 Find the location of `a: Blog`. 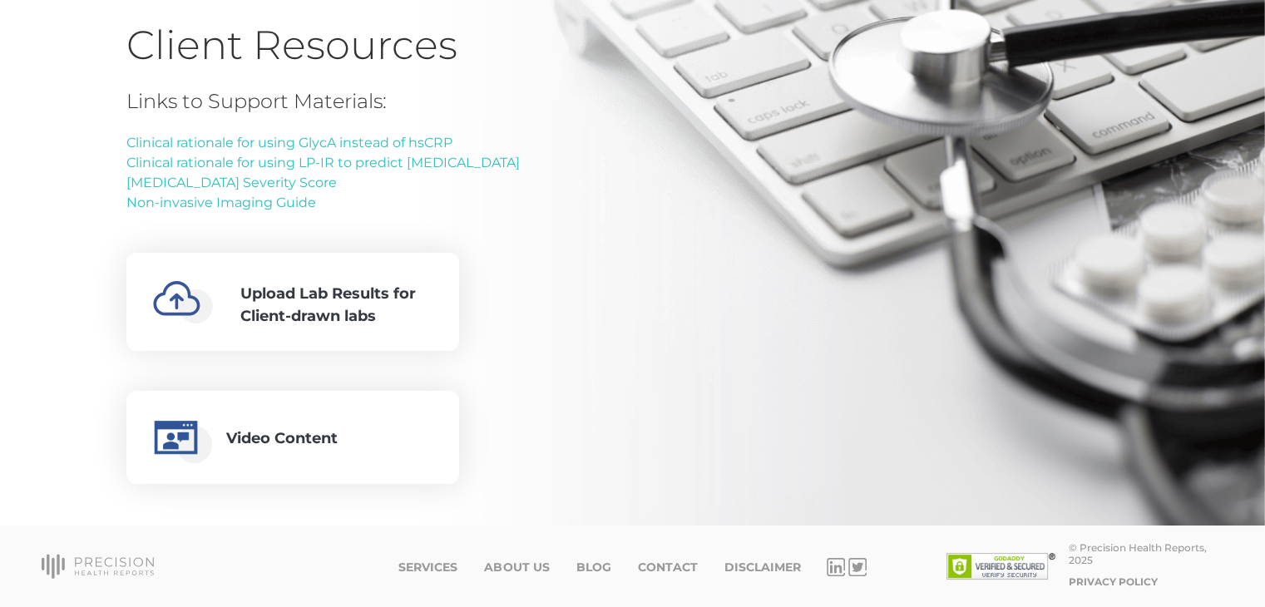

a: Blog is located at coordinates (593, 567).